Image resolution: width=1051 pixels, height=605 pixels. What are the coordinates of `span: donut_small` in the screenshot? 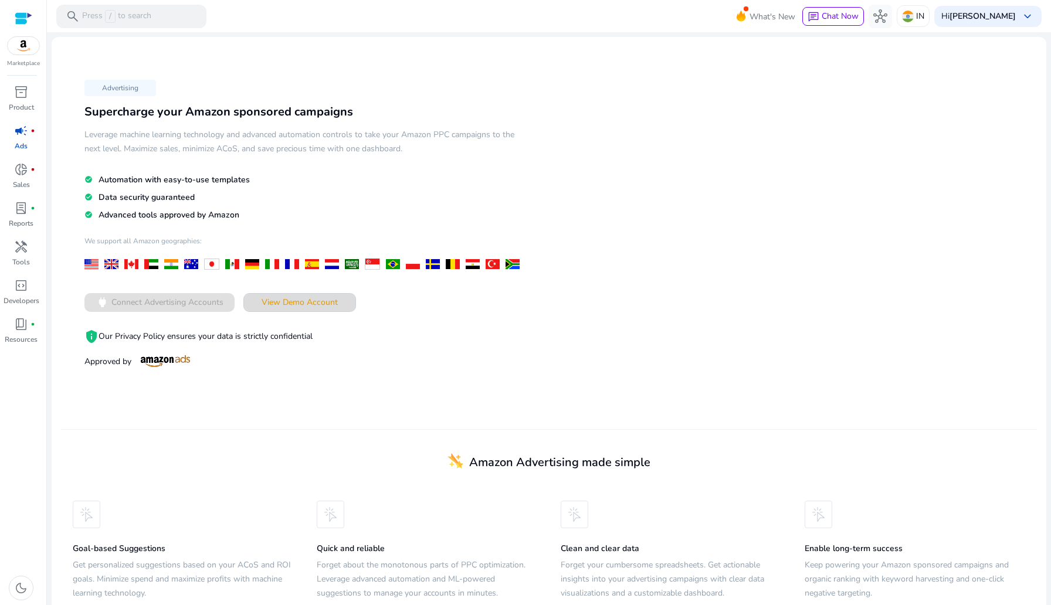 It's located at (21, 169).